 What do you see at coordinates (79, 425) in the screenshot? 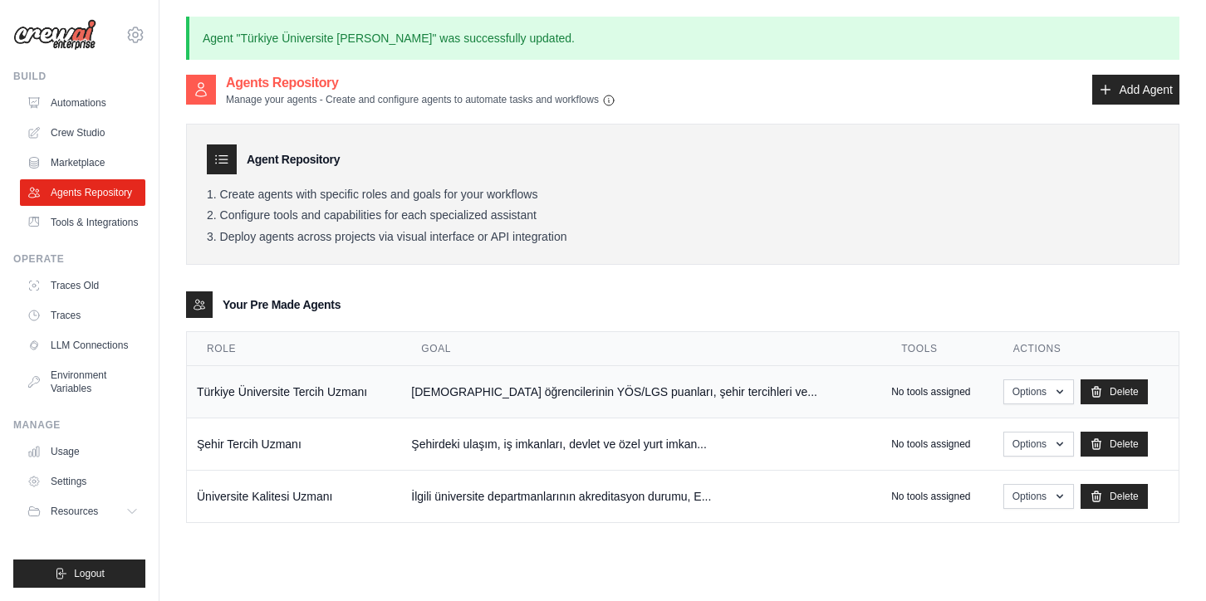
I see `div: Manage` at bounding box center [79, 425].